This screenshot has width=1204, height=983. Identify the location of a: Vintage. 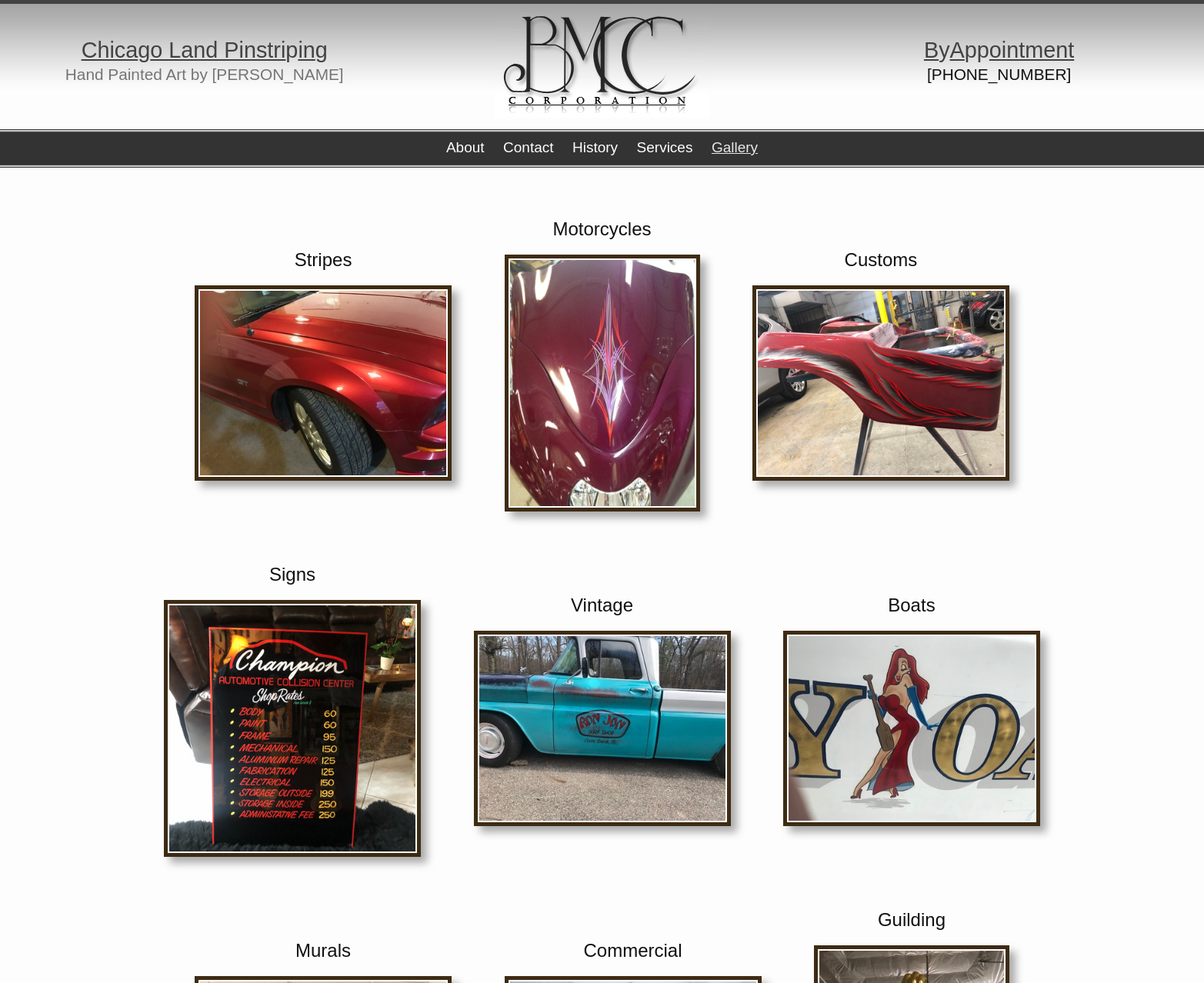
(602, 604).